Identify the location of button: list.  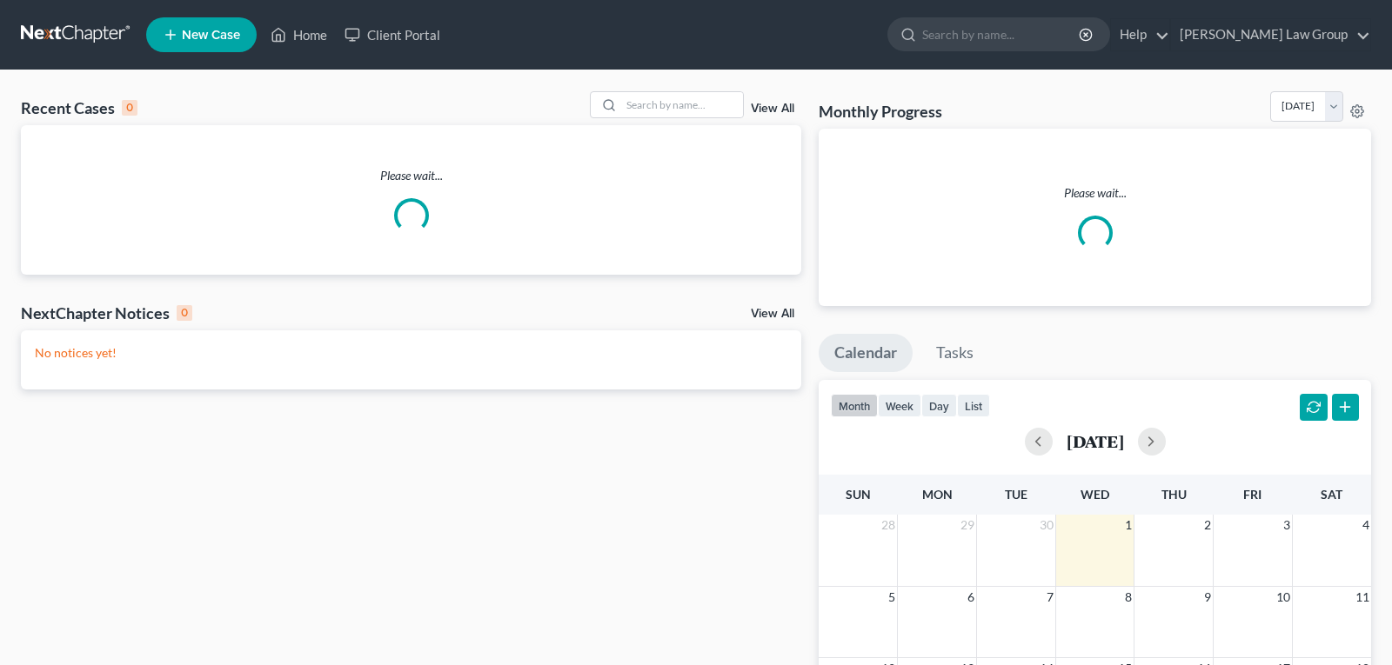
(973, 405).